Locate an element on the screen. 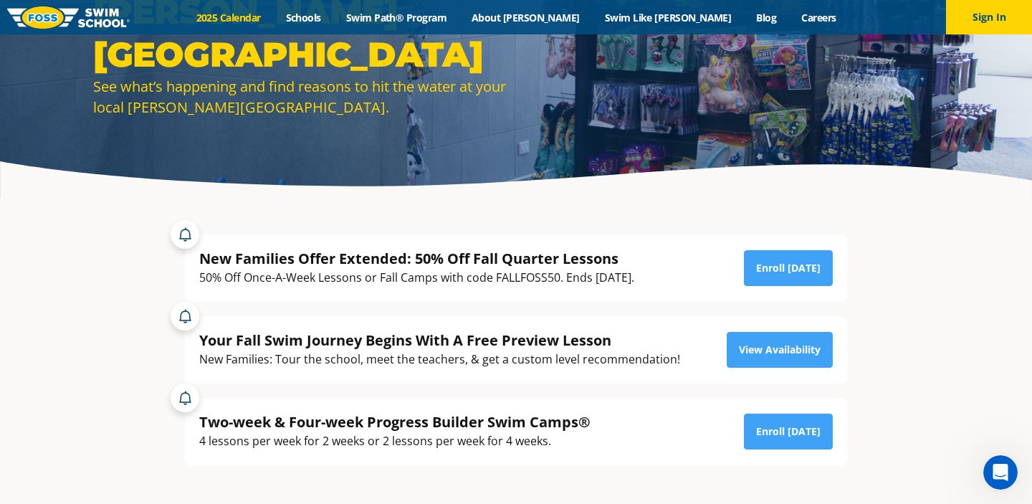 This screenshot has height=504, width=1032. div: Your Fall Swim Journey Begins With A Free Preview Lesson is located at coordinates (439, 340).